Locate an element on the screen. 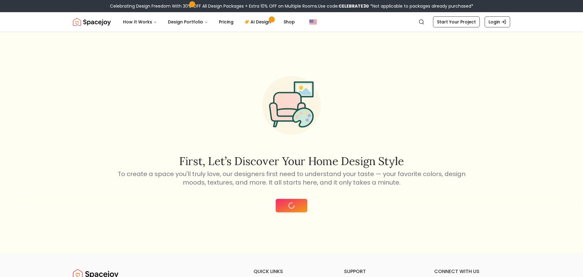  a: AI Design is located at coordinates (259, 22).